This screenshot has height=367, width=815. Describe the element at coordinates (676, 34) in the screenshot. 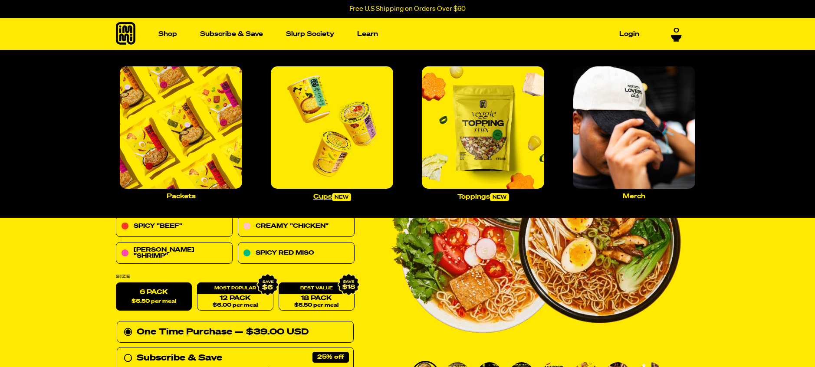

I see `a: 0` at that location.